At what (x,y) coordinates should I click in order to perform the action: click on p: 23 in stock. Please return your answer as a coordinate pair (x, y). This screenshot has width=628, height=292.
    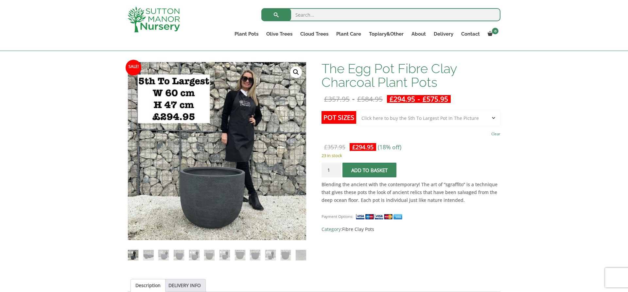
    Looking at the image, I should click on (411, 156).